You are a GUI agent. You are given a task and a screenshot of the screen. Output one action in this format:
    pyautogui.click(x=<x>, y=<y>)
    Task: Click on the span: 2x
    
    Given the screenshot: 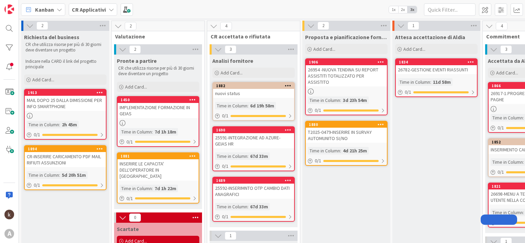 What is the action you would take?
    pyautogui.click(x=403, y=10)
    